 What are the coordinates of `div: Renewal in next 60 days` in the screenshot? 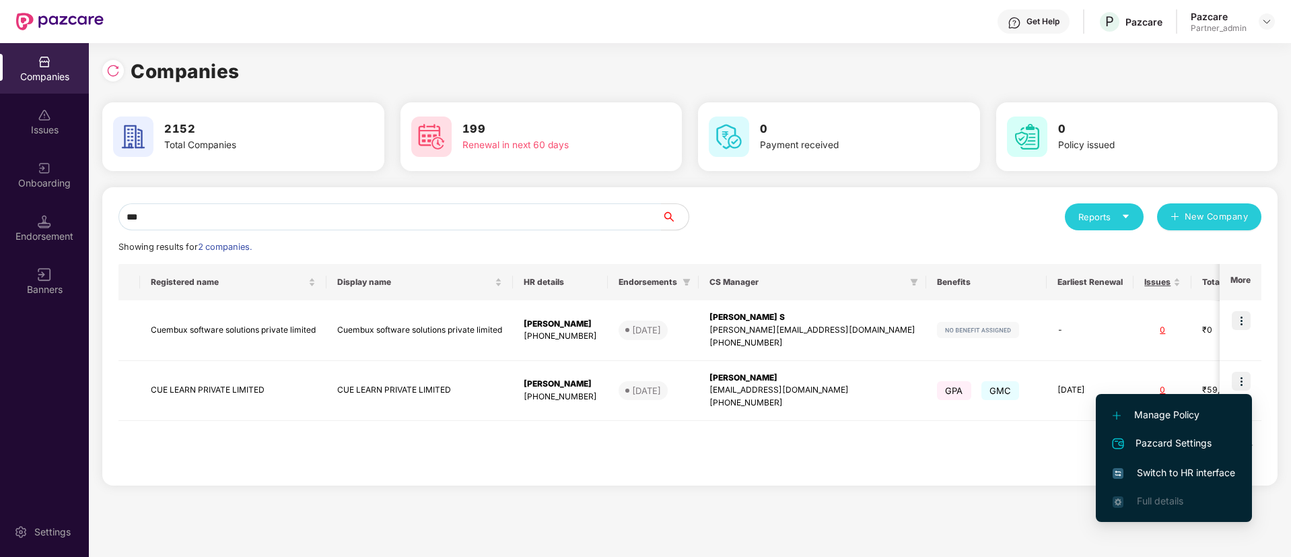 It's located at (547, 145).